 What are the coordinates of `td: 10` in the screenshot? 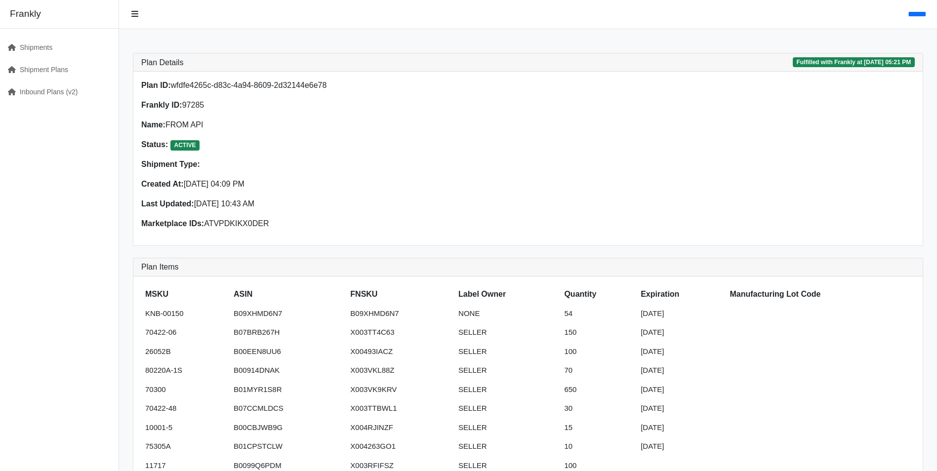 It's located at (598, 446).